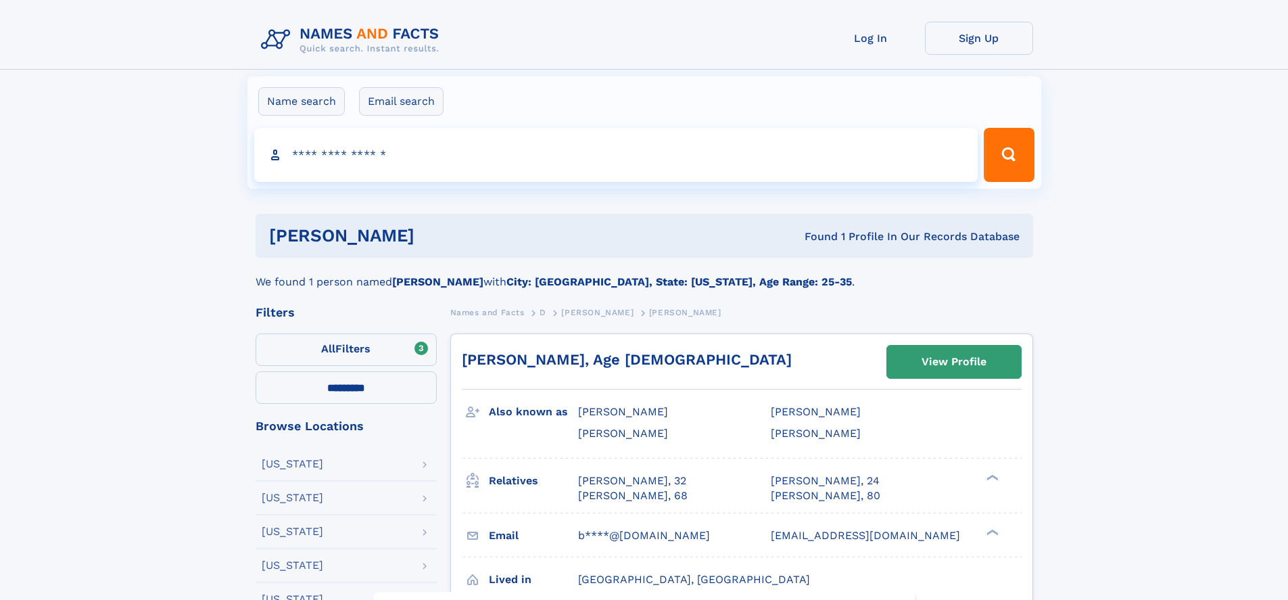  What do you see at coordinates (346, 350) in the screenshot?
I see `label: Filters` at bounding box center [346, 350].